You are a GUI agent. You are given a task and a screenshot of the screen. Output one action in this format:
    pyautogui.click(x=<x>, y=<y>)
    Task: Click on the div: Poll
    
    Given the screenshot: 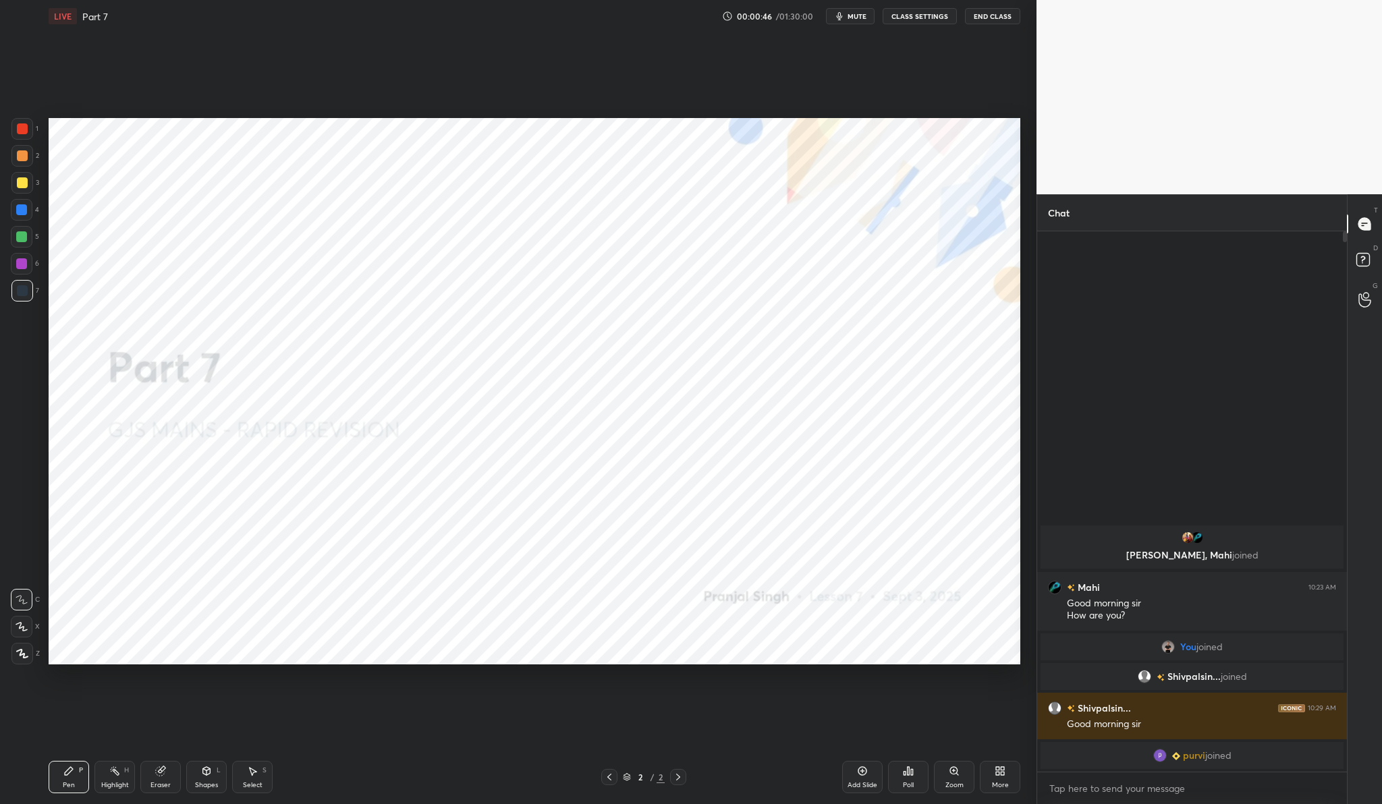 What is the action you would take?
    pyautogui.click(x=908, y=785)
    